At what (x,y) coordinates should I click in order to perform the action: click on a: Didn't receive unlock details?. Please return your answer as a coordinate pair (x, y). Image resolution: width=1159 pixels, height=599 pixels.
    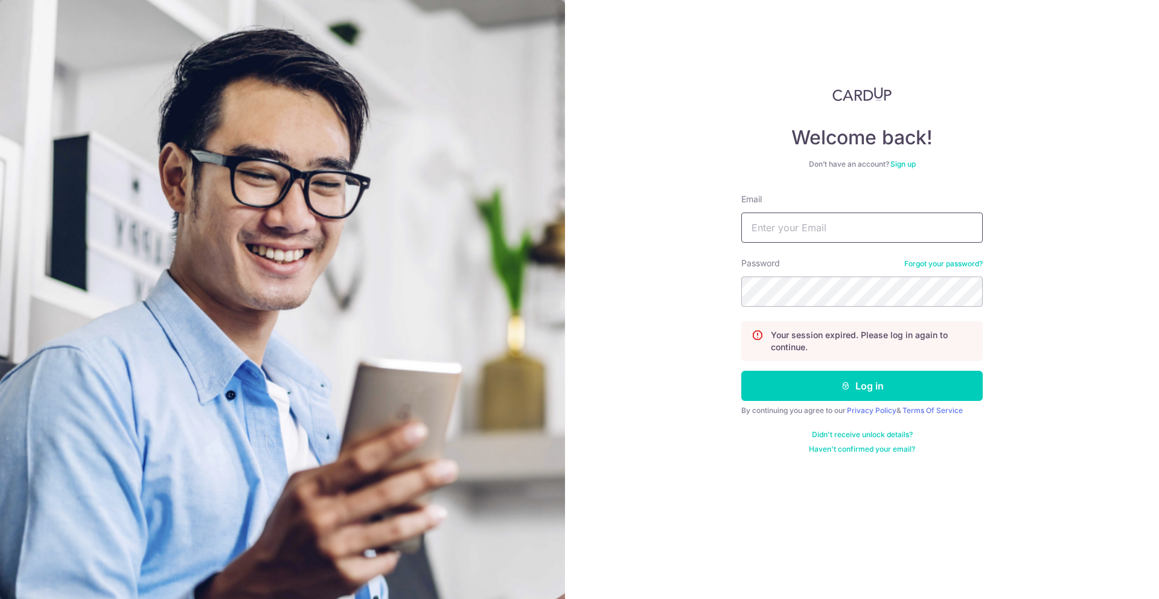
    Looking at the image, I should click on (862, 435).